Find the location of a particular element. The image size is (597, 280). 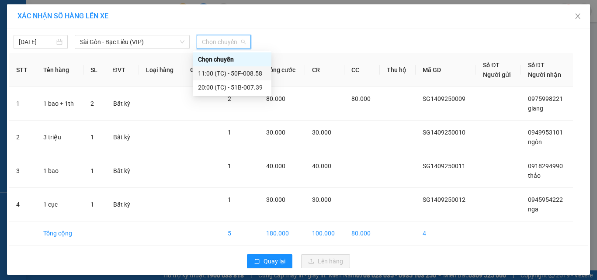

td: 3 is located at coordinates (23, 171).